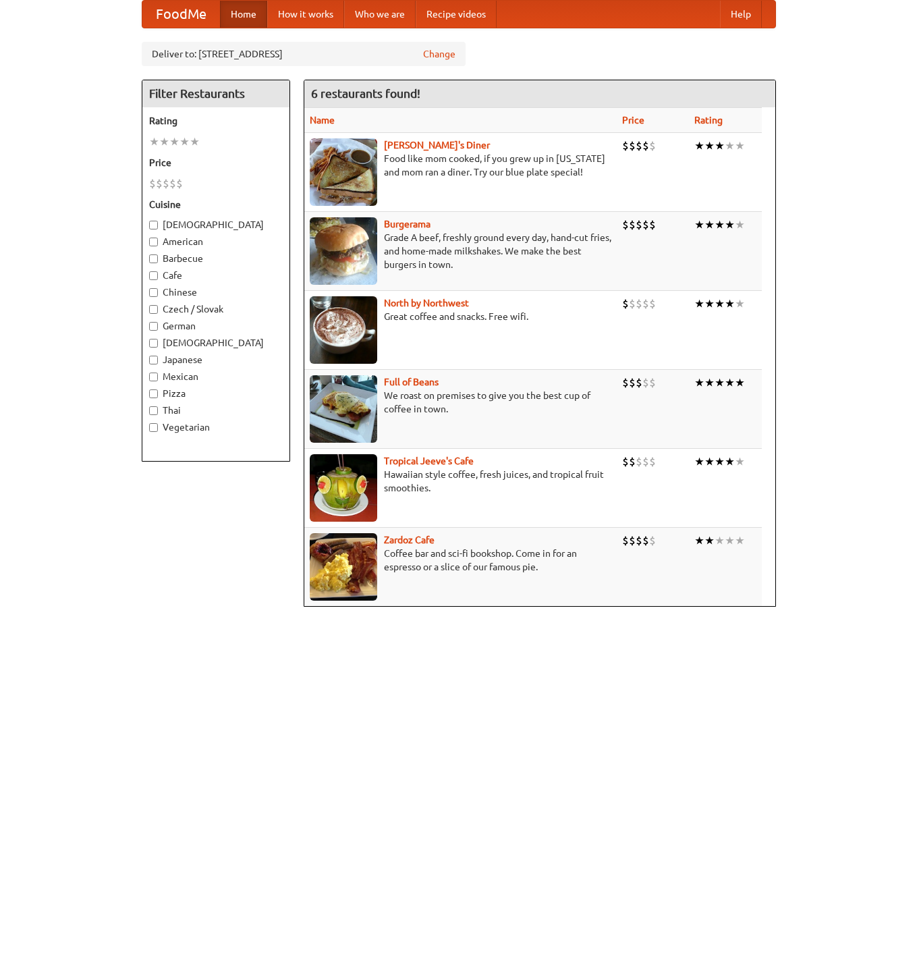  I want to click on input: Cafe, so click(153, 275).